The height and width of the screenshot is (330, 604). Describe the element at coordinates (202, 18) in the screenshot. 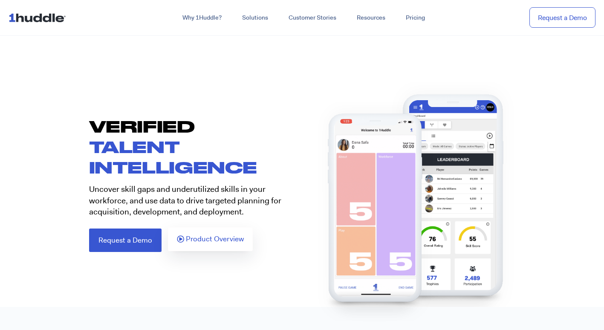

I see `a: Why 1Huddle?` at that location.